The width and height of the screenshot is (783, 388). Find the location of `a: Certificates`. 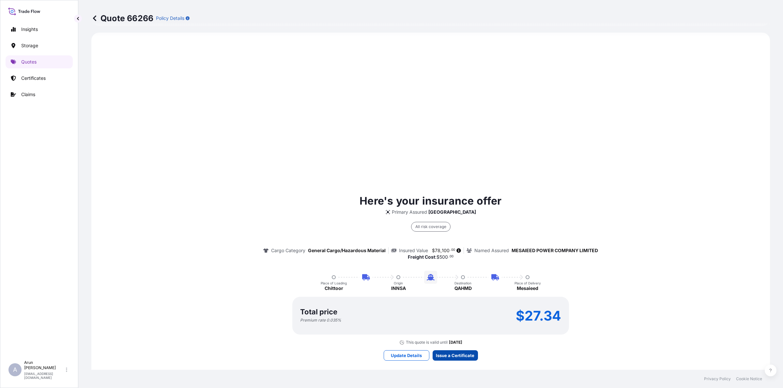

a: Certificates is located at coordinates (39, 78).